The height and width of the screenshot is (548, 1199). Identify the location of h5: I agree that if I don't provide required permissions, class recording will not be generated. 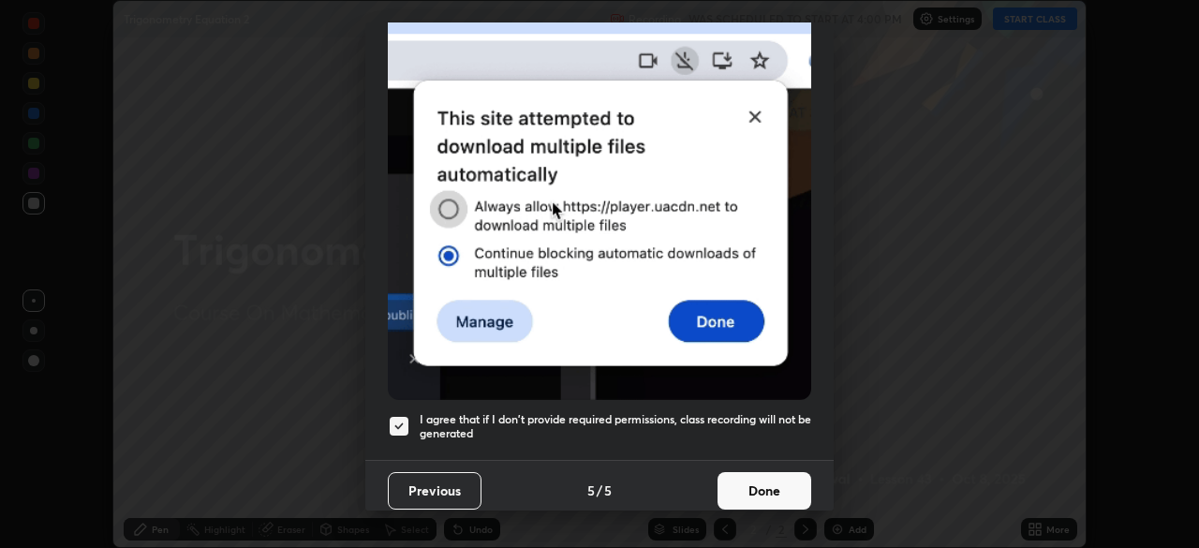
(616, 426).